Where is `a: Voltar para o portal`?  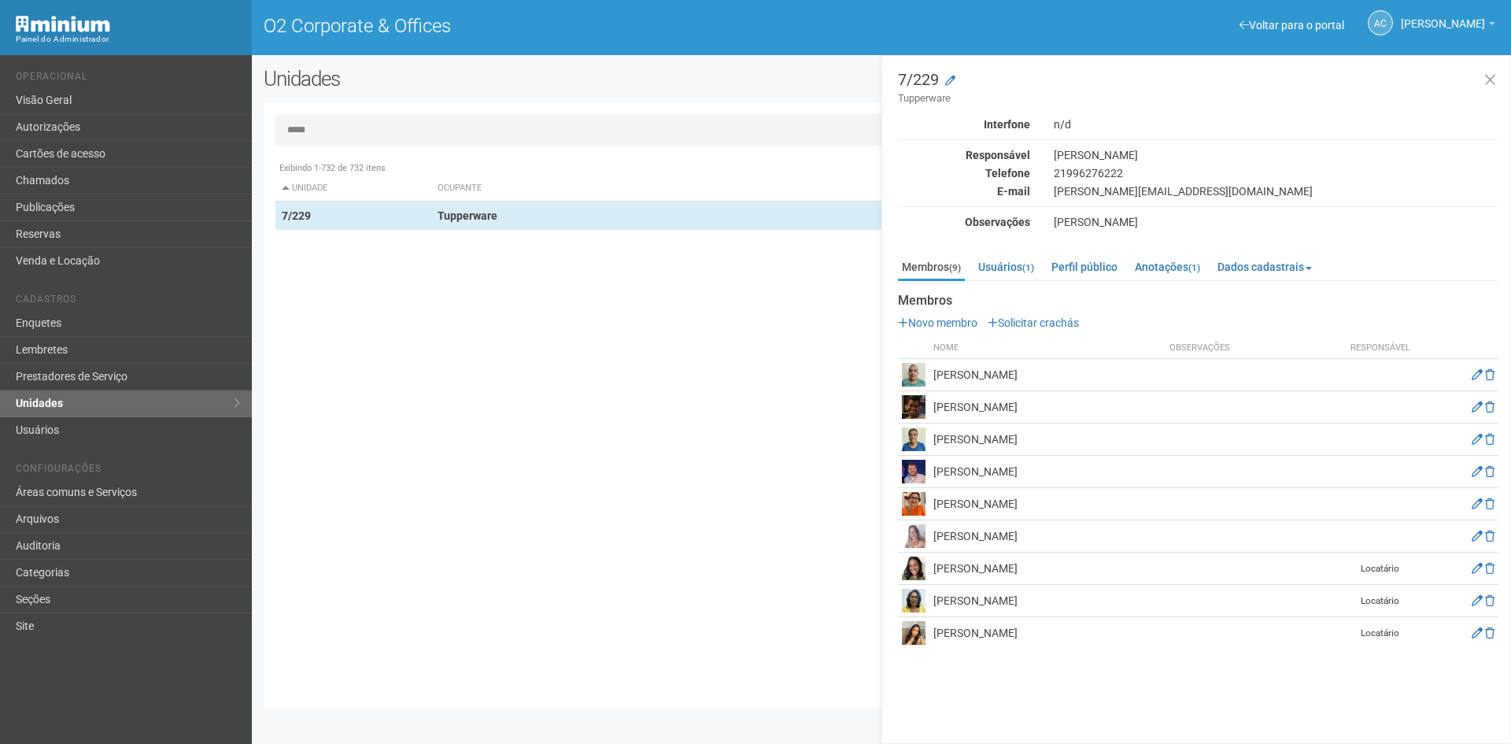 a: Voltar para o portal is located at coordinates (1292, 25).